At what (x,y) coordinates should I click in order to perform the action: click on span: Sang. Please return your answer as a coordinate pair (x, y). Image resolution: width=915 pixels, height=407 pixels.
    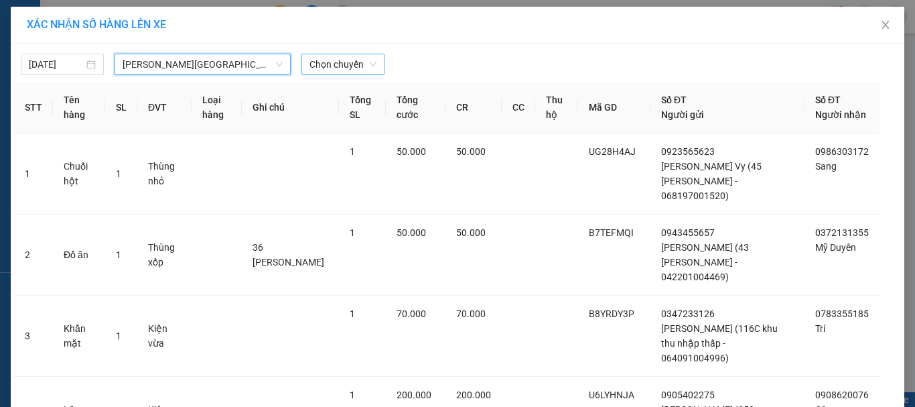
    Looking at the image, I should click on (826, 166).